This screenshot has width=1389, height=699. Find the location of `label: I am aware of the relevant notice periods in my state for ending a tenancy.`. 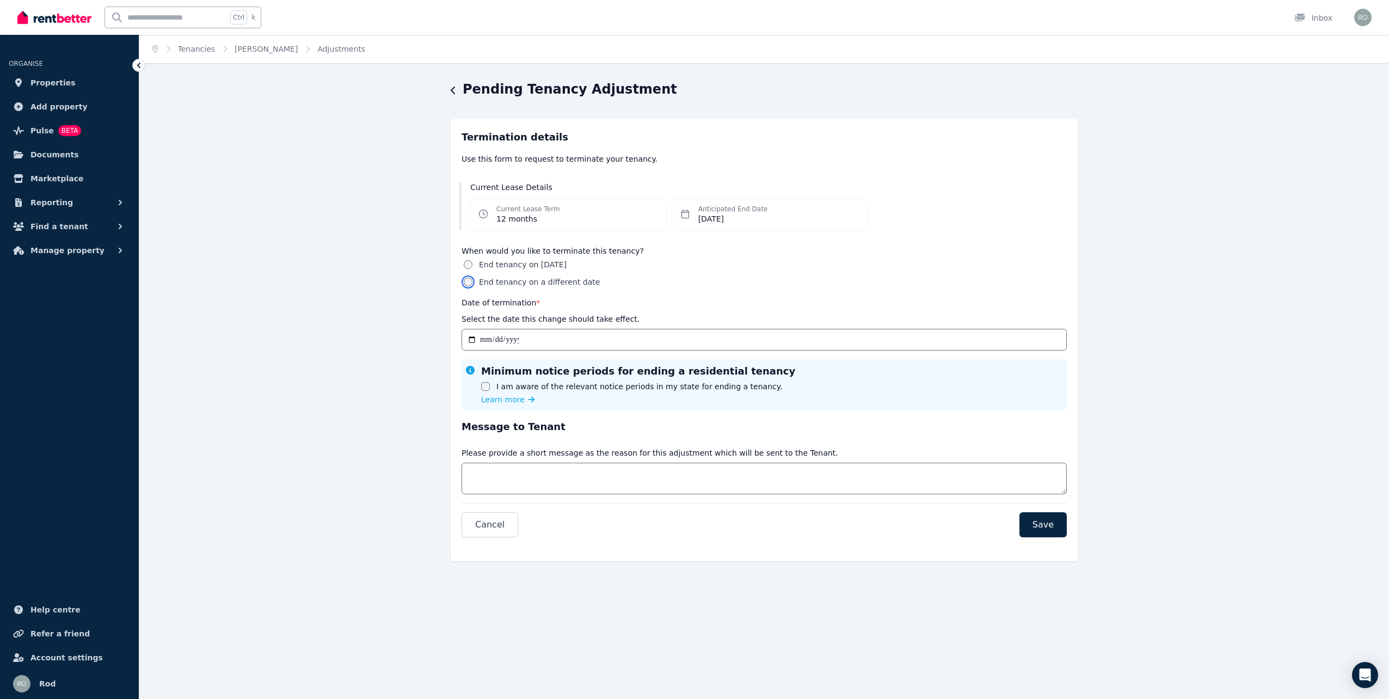

label: I am aware of the relevant notice periods in my state for ending a tenancy. is located at coordinates (639, 387).